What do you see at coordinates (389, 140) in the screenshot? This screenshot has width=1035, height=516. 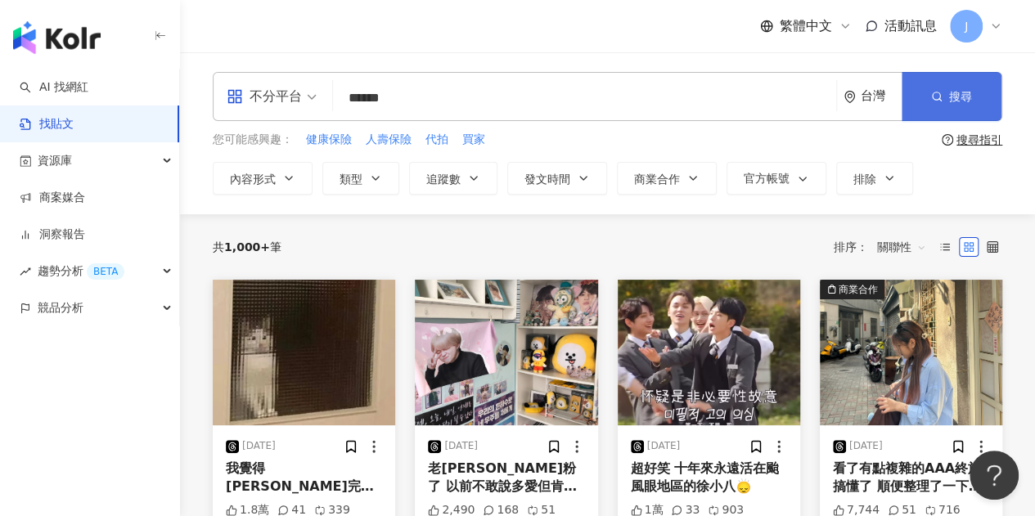 I see `button: 人壽保險` at bounding box center [389, 140].